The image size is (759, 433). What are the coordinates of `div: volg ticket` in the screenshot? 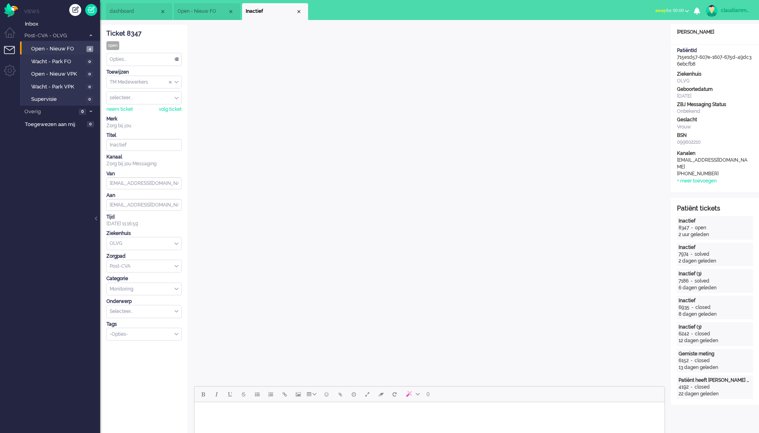 It's located at (170, 109).